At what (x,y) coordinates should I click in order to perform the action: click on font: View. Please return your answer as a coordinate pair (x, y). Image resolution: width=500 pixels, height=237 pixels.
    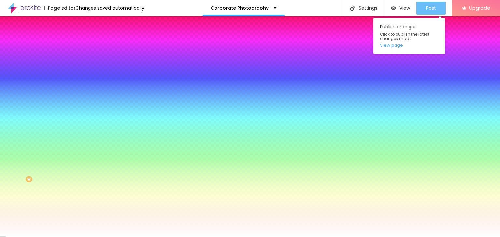
    Looking at the image, I should click on (404, 8).